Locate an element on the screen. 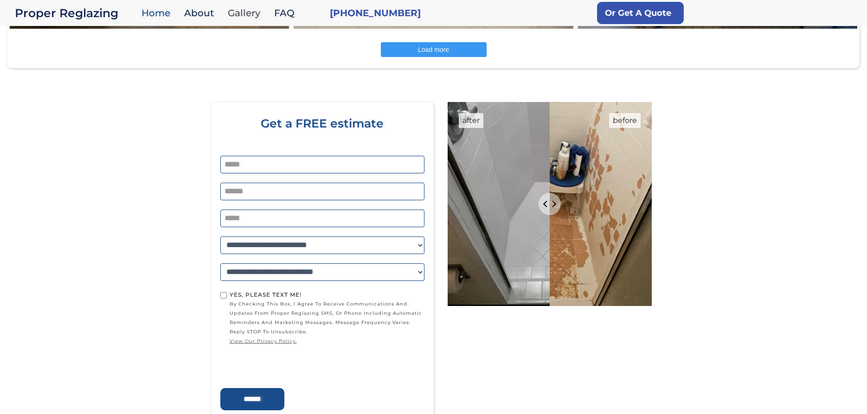  a: view our privacy policy. is located at coordinates (327, 342).